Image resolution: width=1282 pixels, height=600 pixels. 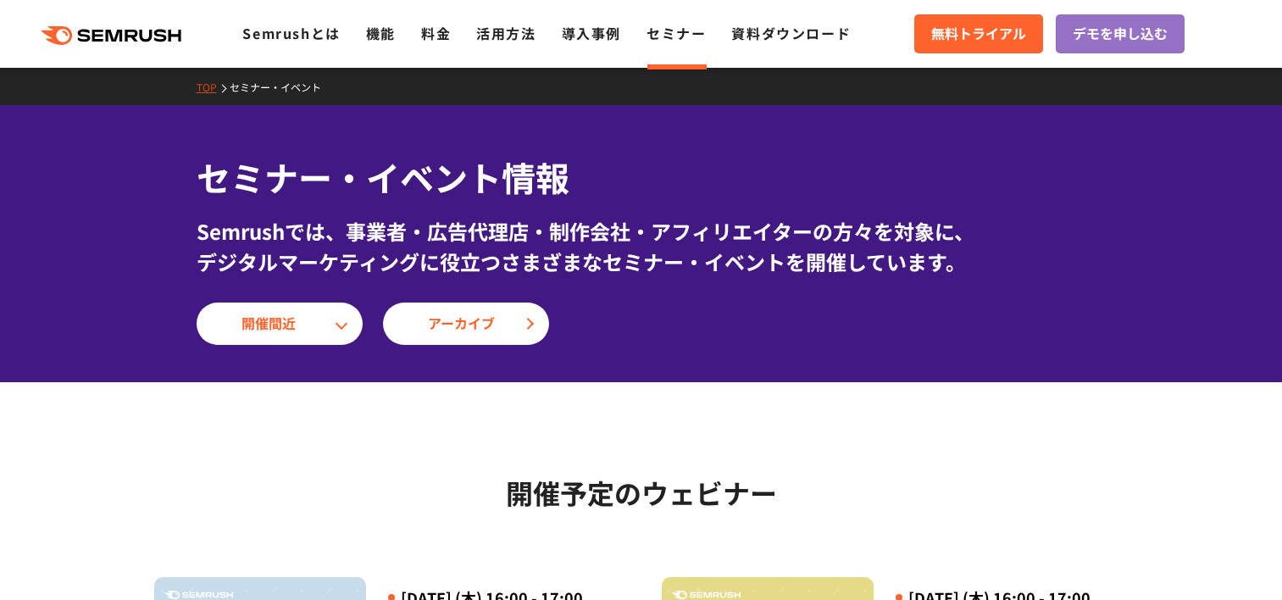 What do you see at coordinates (506, 33) in the screenshot?
I see `a: 活用方法` at bounding box center [506, 33].